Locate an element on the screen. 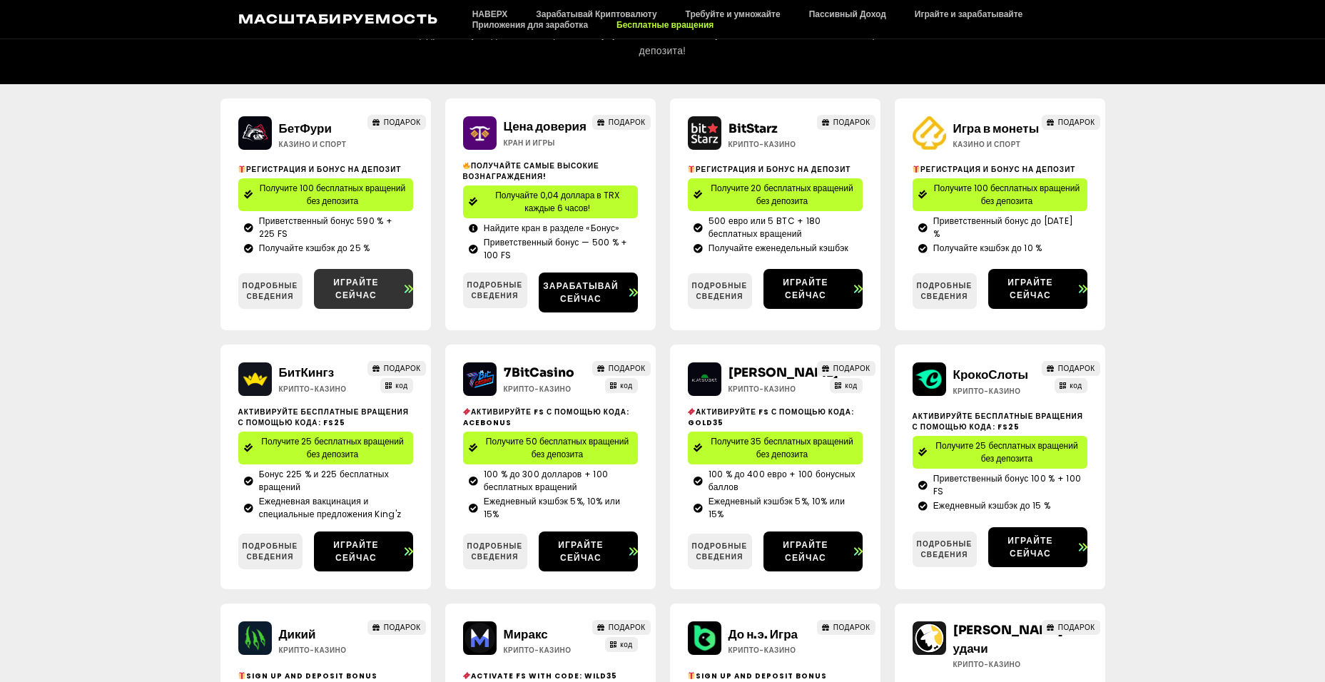 The width and height of the screenshot is (1325, 682). span: Получите 50 бесплатных вращений без депозита is located at coordinates (557, 448).